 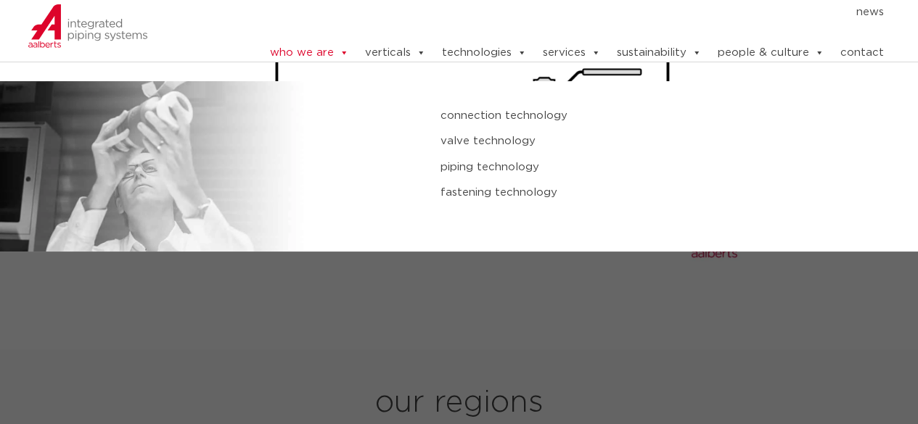 I want to click on a: people & culture, so click(x=770, y=53).